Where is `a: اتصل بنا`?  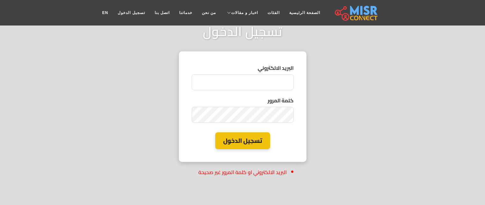 a: اتصل بنا is located at coordinates (162, 13).